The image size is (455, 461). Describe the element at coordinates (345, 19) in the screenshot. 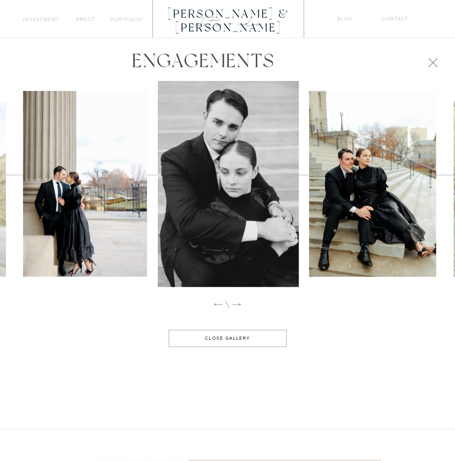

I see `a: blog` at that location.